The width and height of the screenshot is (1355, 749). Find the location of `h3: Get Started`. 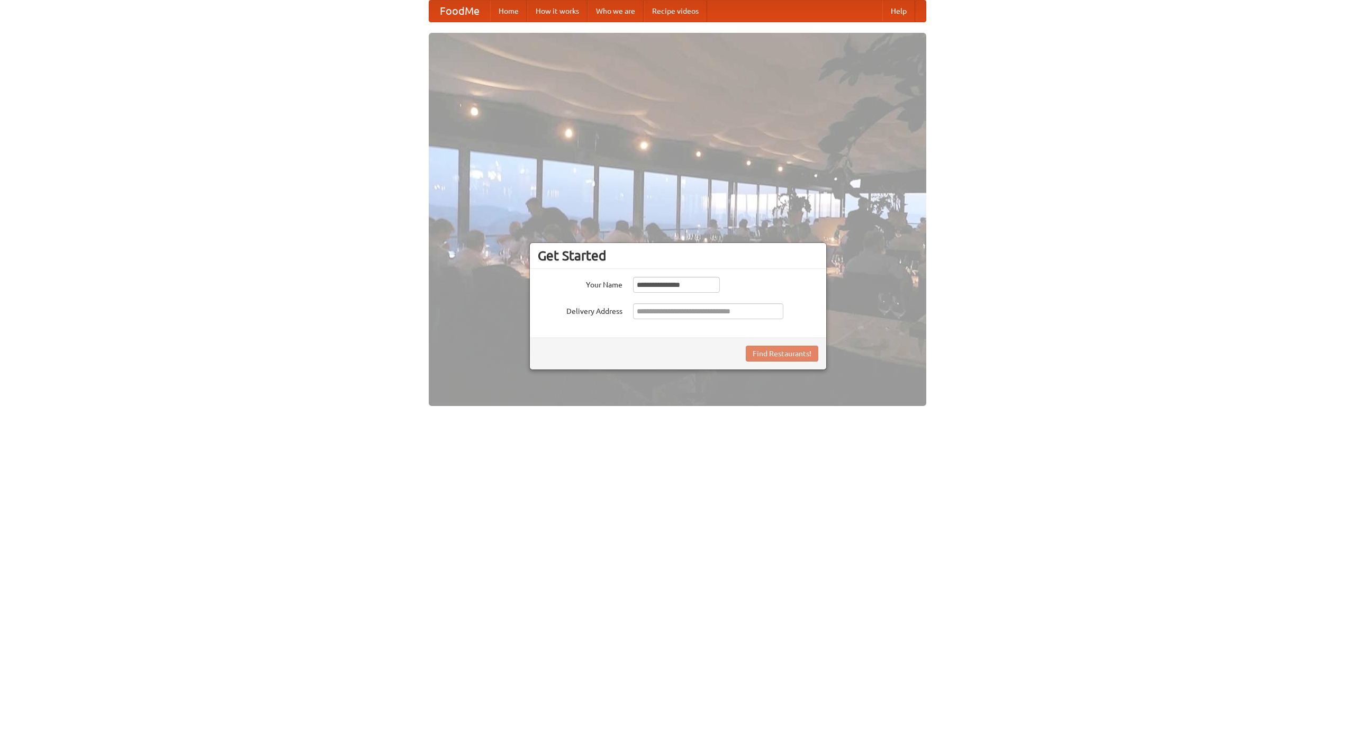

h3: Get Started is located at coordinates (678, 256).